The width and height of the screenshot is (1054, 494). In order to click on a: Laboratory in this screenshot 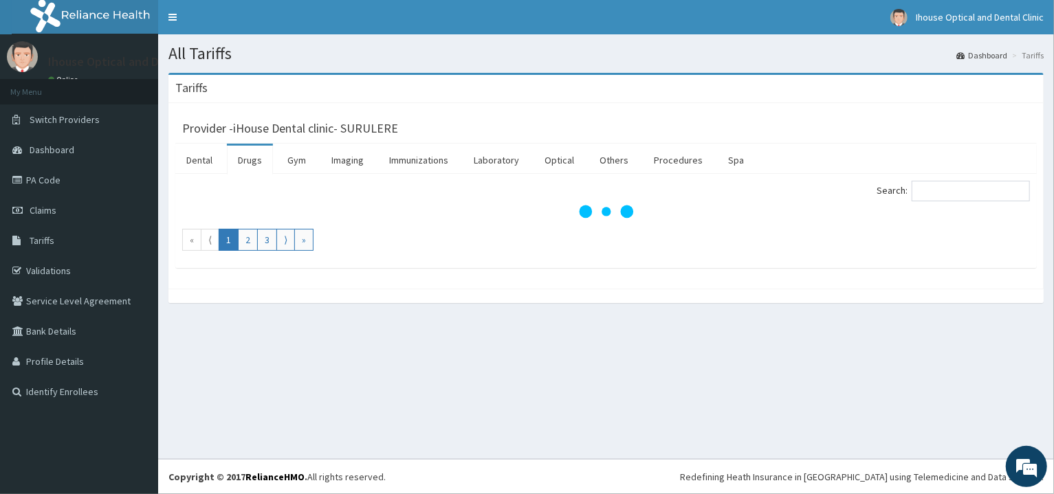, I will do `click(496, 160)`.